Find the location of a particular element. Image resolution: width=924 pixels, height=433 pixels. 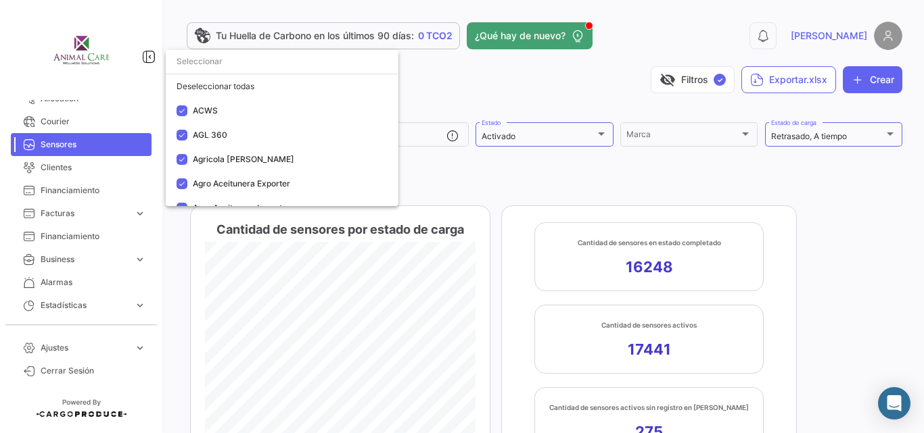

span: Agro Aceitunera Exporter is located at coordinates (241, 183).